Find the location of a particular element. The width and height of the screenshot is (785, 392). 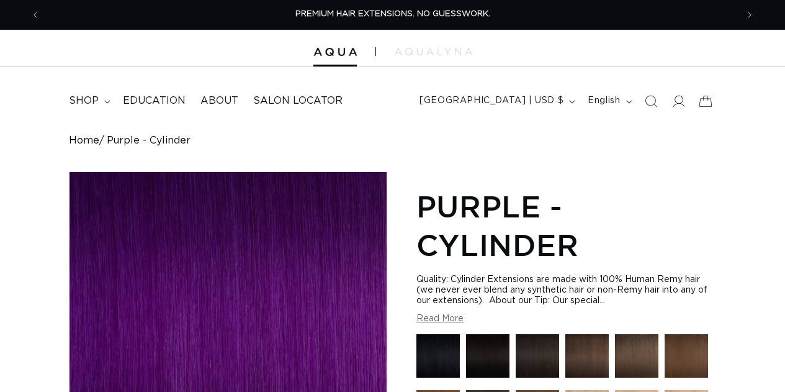

img: 1B Soft Black - Cylinder is located at coordinates (537, 356).